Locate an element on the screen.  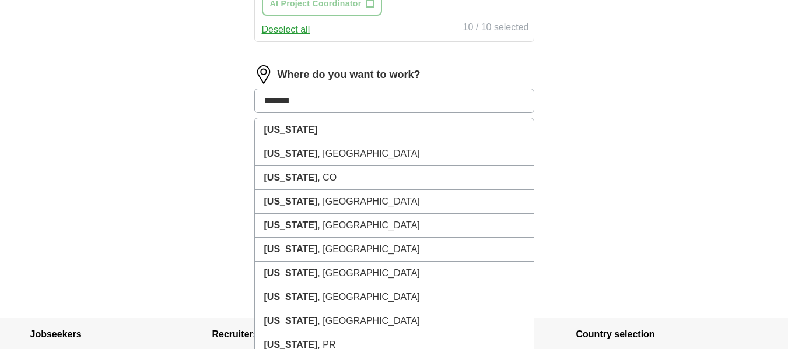
label: Where do you want to work? is located at coordinates (349, 75).